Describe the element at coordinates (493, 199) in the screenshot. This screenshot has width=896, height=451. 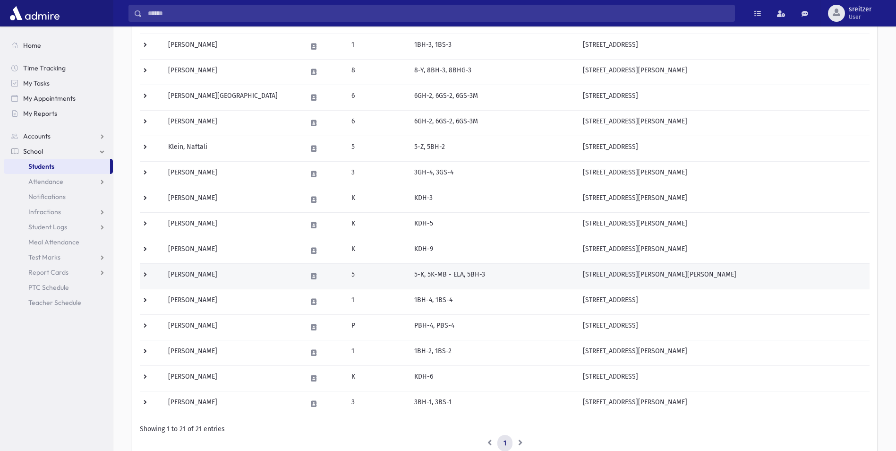
I see `td: KDH-3` at that location.